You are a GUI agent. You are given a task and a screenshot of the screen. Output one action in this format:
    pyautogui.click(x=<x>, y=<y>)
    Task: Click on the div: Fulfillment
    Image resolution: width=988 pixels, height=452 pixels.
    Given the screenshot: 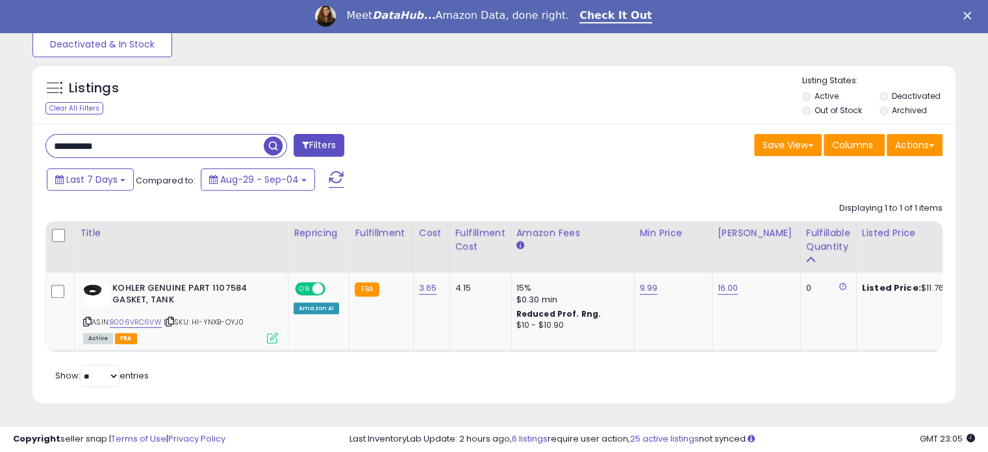 What is the action you would take?
    pyautogui.click(x=381, y=233)
    